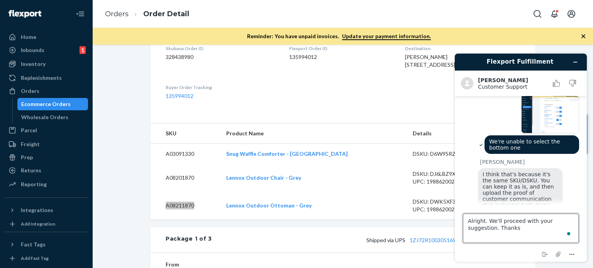 The image size is (593, 268). Describe the element at coordinates (366, 240) in the screenshot. I see `div: 1 SKU 1 Unit` at that location.